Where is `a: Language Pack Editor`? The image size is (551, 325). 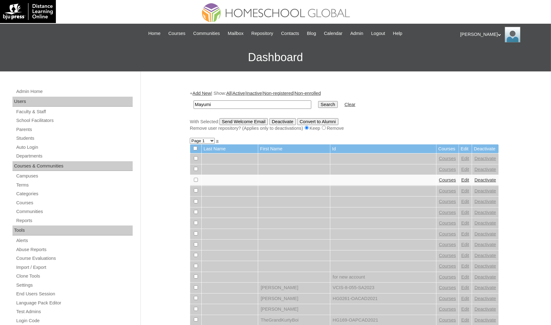
a: Language Pack Editor is located at coordinates (74, 303).